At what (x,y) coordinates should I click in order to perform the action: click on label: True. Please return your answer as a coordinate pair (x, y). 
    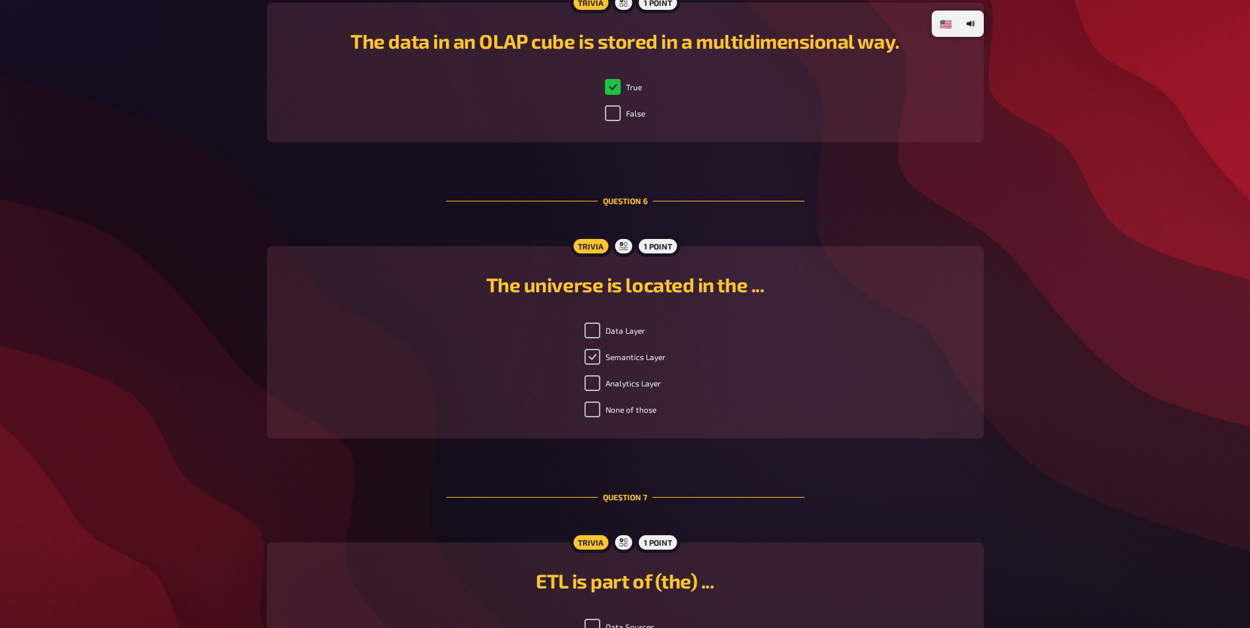
    Looking at the image, I should click on (623, 87).